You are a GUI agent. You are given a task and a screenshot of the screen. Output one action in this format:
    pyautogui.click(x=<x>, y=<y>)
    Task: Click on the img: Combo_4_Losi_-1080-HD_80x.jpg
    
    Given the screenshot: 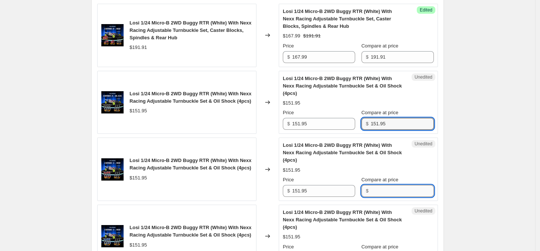 What is the action you would take?
    pyautogui.click(x=112, y=35)
    